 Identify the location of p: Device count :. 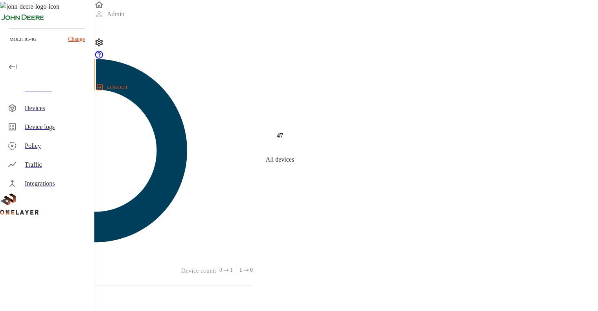
(199, 271).